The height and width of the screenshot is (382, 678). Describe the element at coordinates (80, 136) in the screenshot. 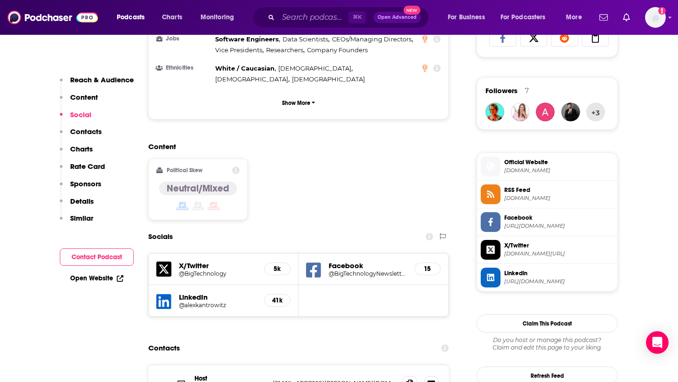

I see `button: Contacts` at that location.